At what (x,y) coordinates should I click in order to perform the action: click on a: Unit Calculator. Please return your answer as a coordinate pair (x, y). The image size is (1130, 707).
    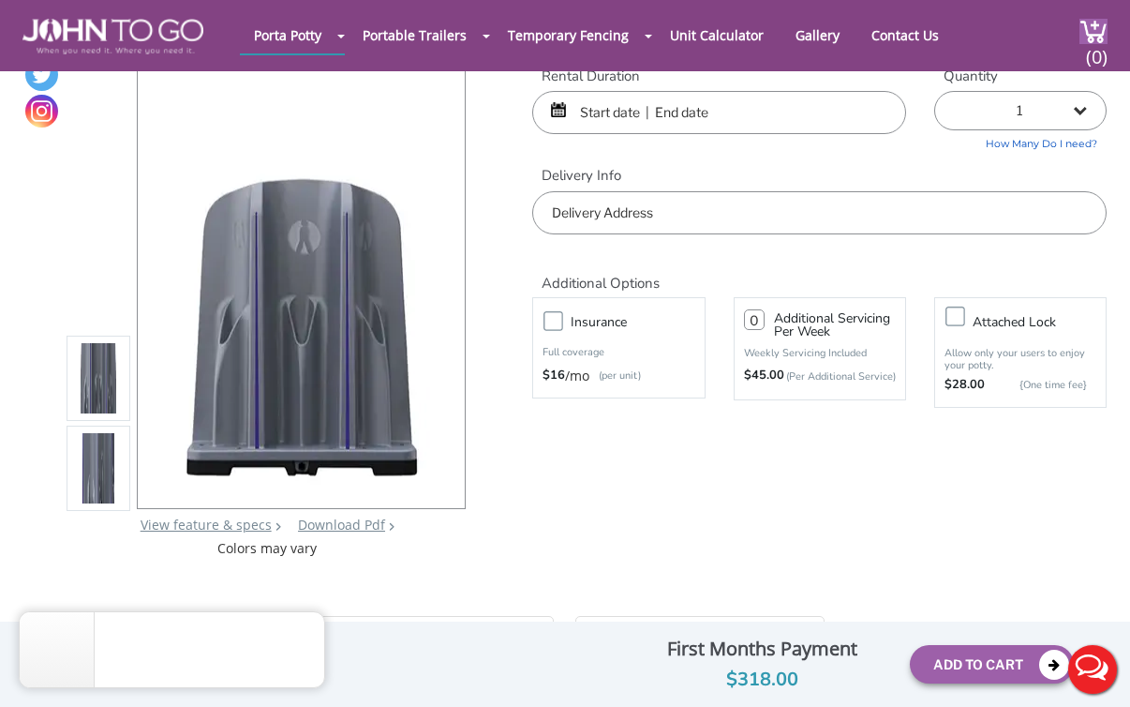
    Looking at the image, I should click on (717, 35).